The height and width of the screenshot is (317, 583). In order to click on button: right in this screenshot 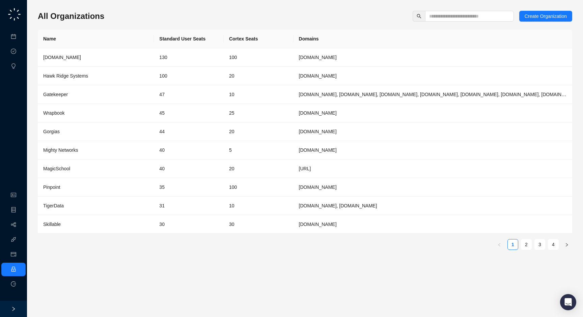, I will do `click(567, 245)`.